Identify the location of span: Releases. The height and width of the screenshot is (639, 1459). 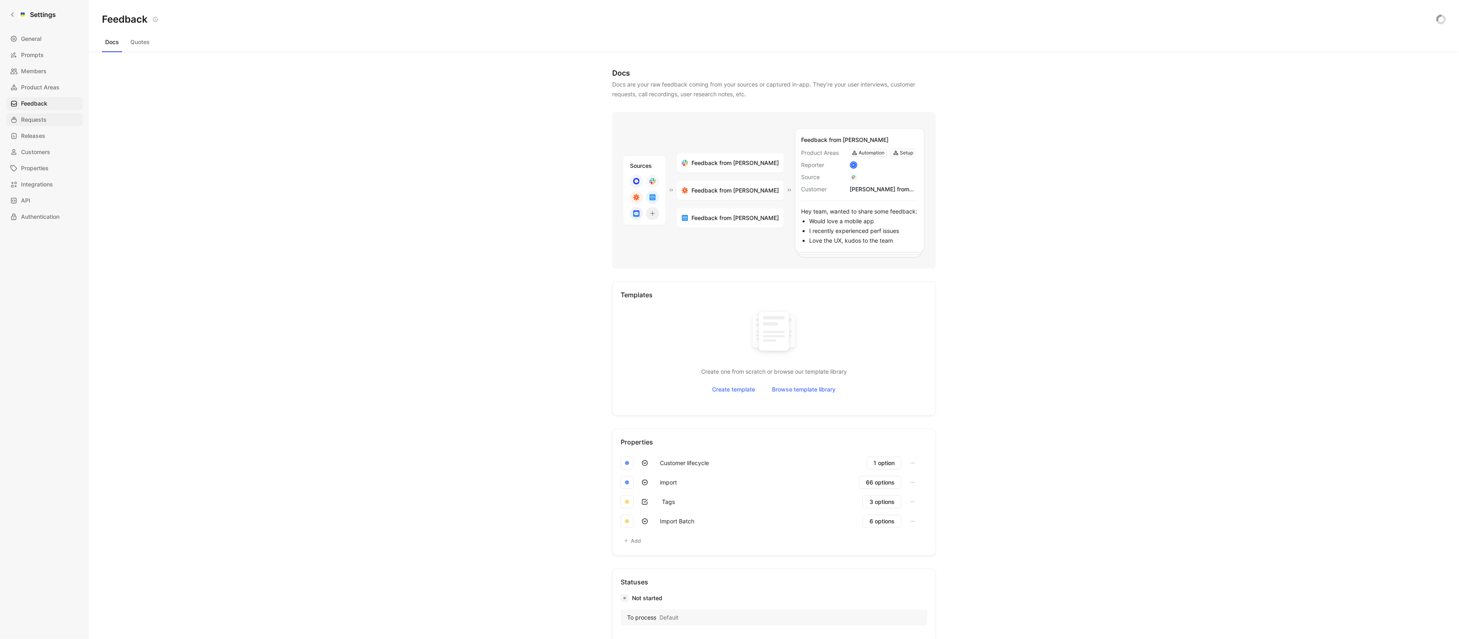
(33, 136).